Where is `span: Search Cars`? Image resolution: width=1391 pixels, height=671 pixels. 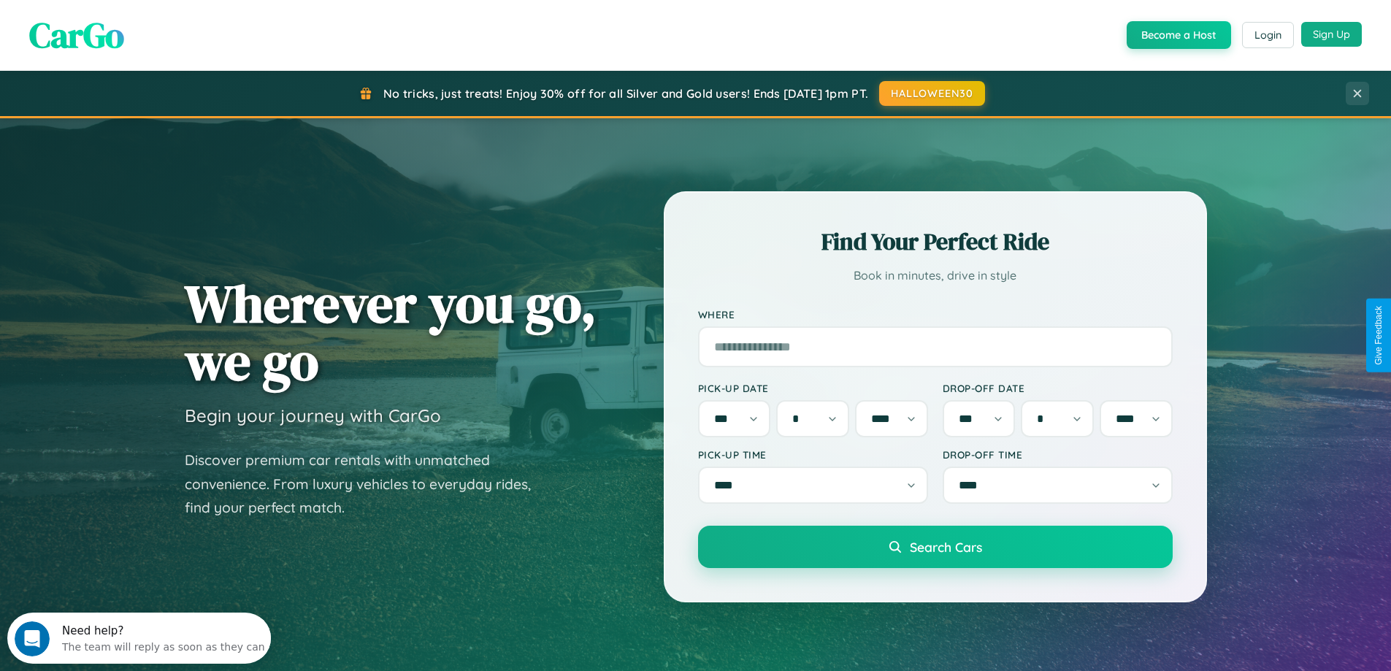
span: Search Cars is located at coordinates (946, 547).